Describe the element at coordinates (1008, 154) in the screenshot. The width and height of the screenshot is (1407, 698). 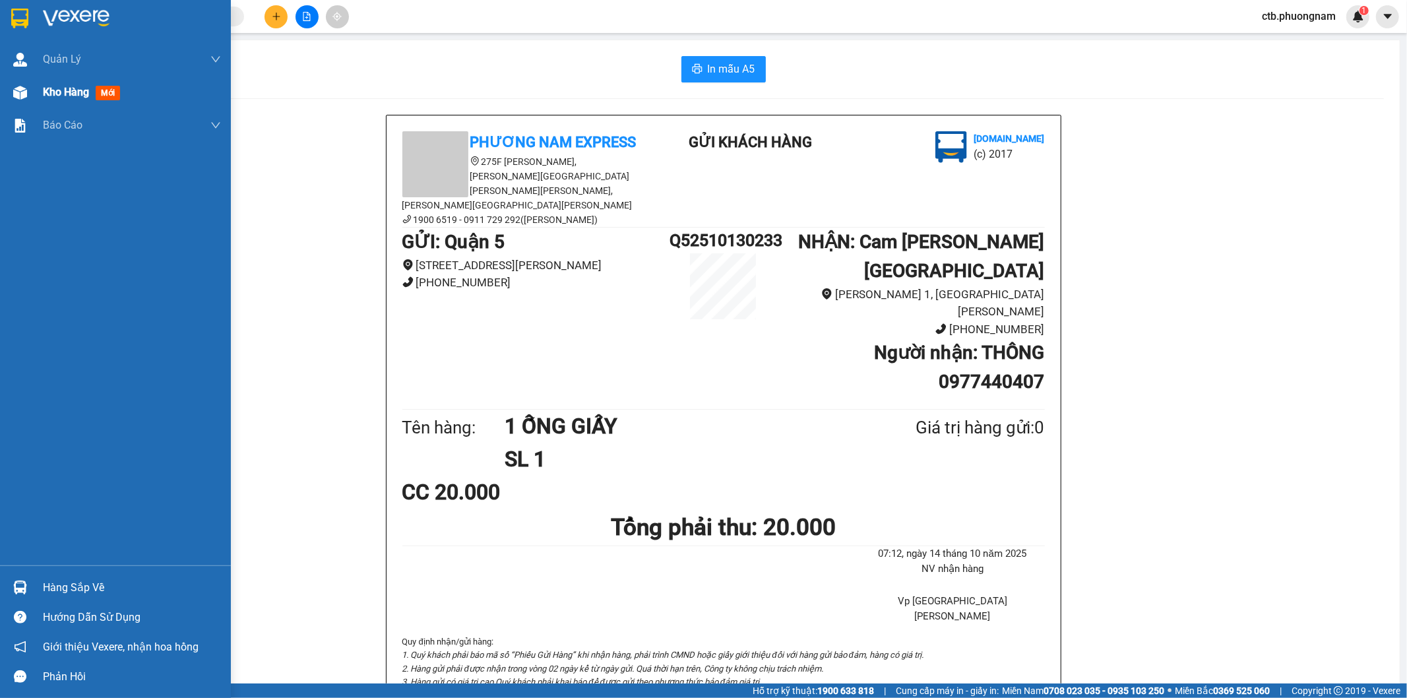
I see `li: (c) 2017` at that location.